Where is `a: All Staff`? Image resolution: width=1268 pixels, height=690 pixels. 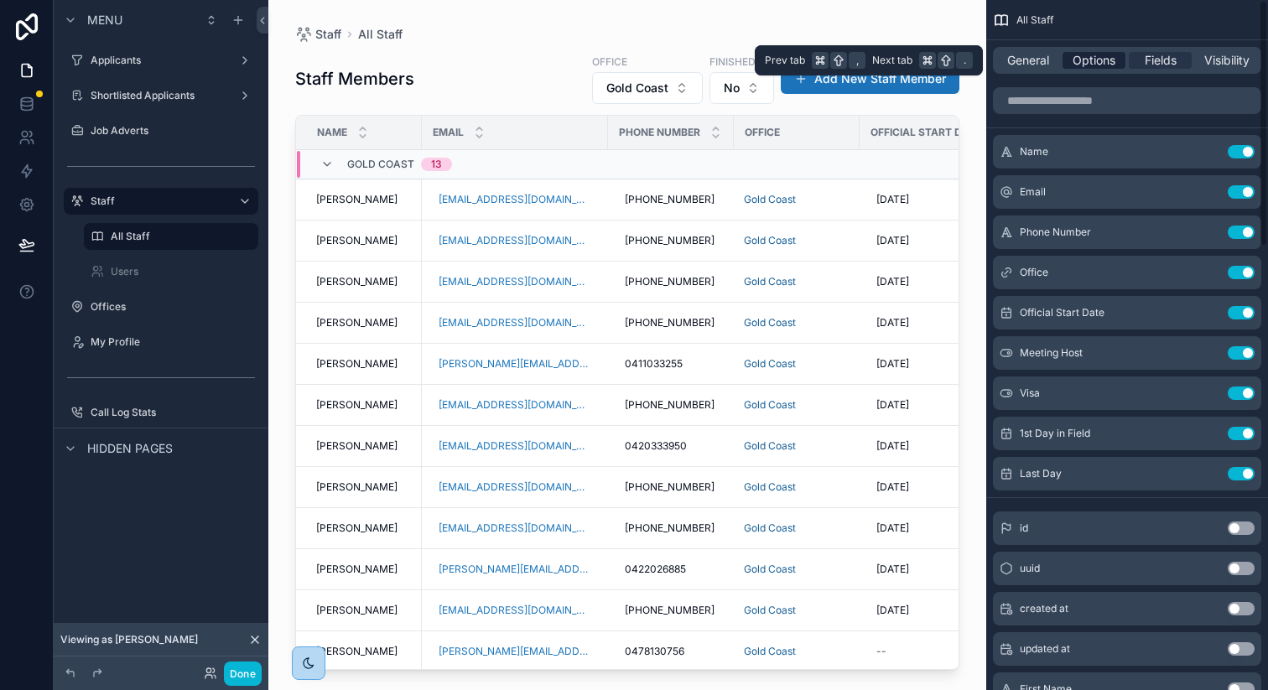 a: All Staff is located at coordinates (171, 236).